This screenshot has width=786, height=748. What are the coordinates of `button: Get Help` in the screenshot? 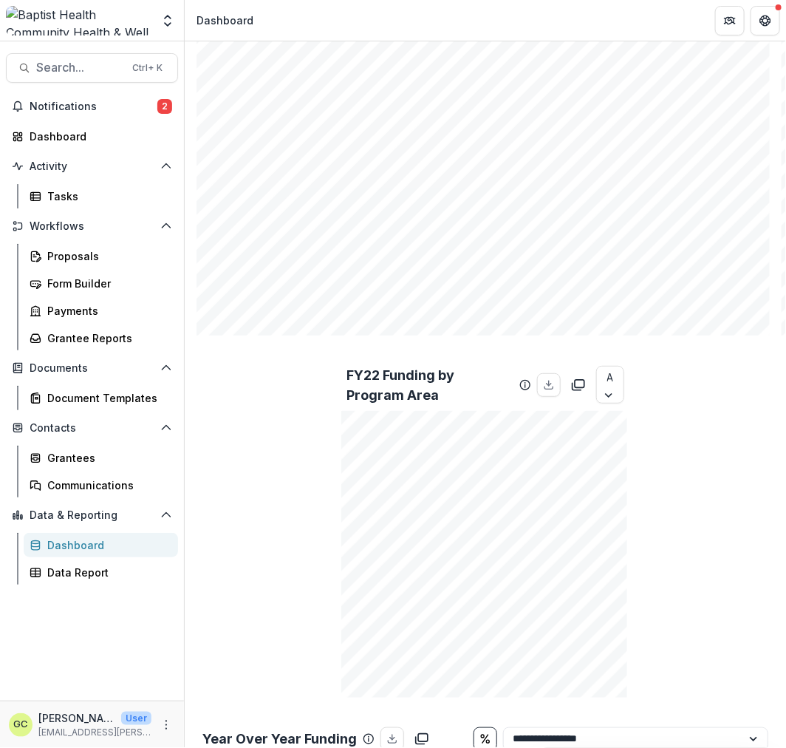 It's located at (766, 21).